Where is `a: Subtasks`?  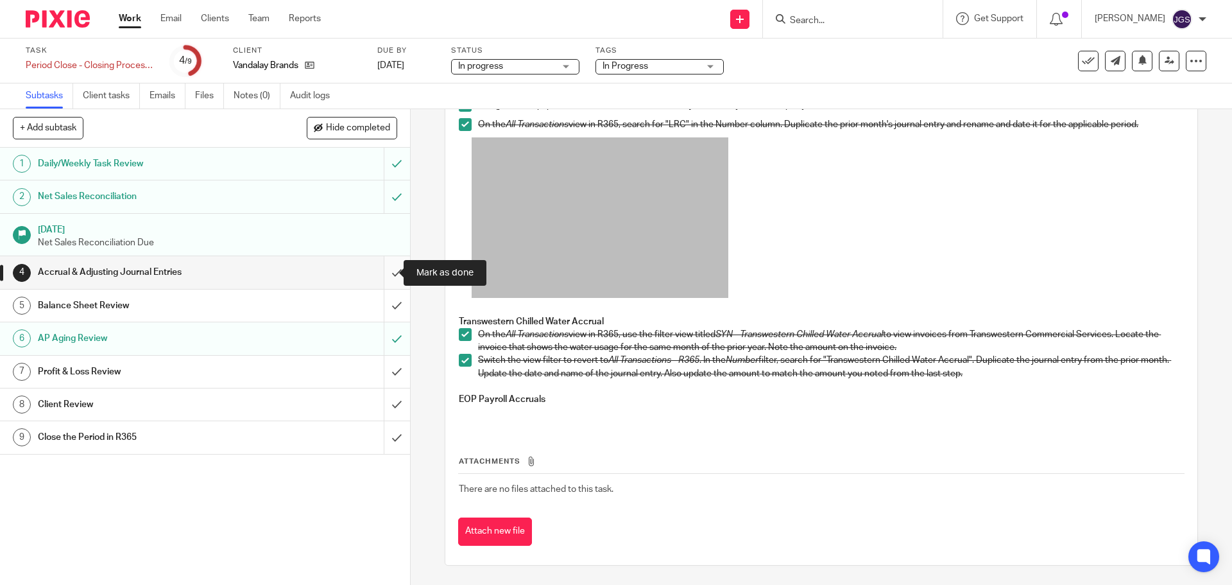 a: Subtasks is located at coordinates (49, 96).